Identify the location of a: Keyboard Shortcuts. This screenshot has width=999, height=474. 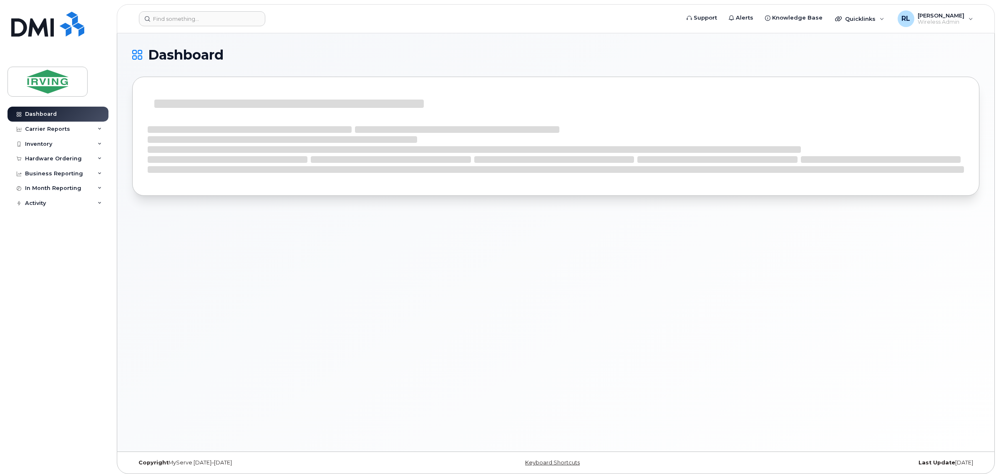
(552, 463).